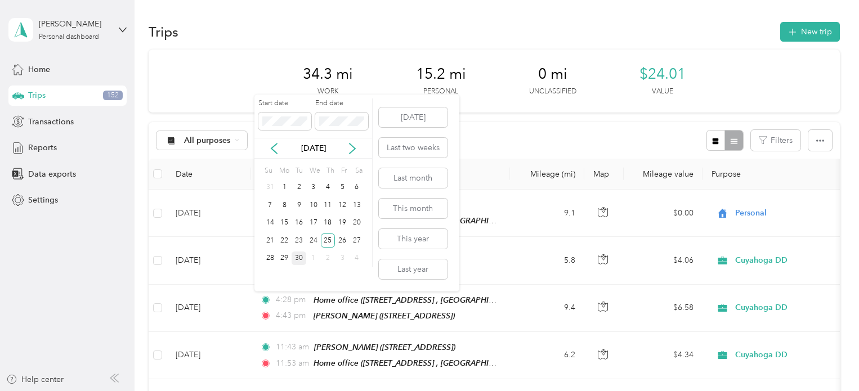 The height and width of the screenshot is (391, 859). Describe the element at coordinates (299, 223) in the screenshot. I see `div: 16` at that location.